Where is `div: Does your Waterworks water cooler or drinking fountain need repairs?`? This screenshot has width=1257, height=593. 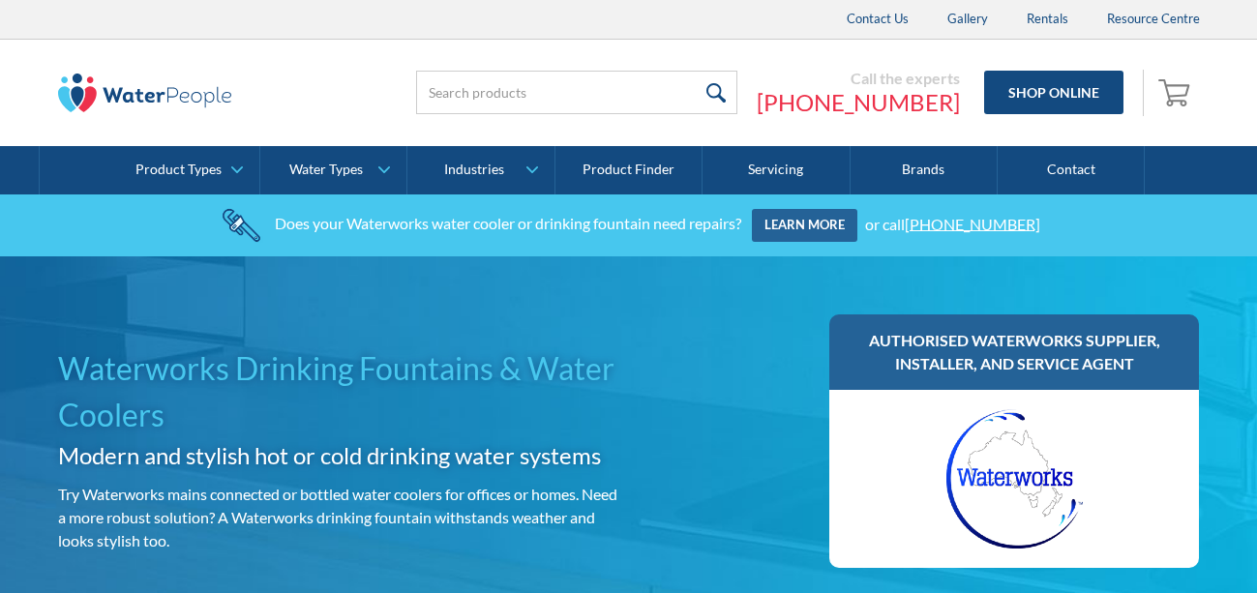
div: Does your Waterworks water cooler or drinking fountain need repairs? is located at coordinates (508, 222).